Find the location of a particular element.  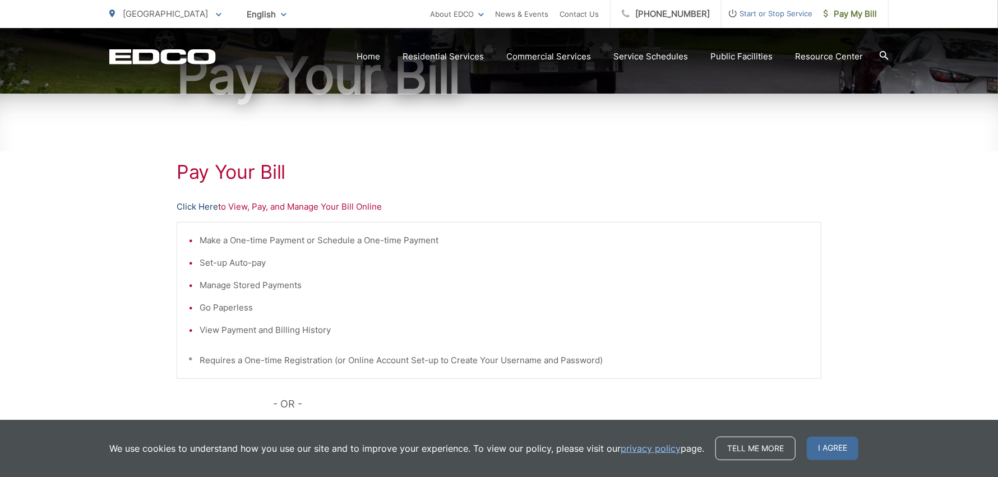

a: Public Facilities is located at coordinates (741, 57).